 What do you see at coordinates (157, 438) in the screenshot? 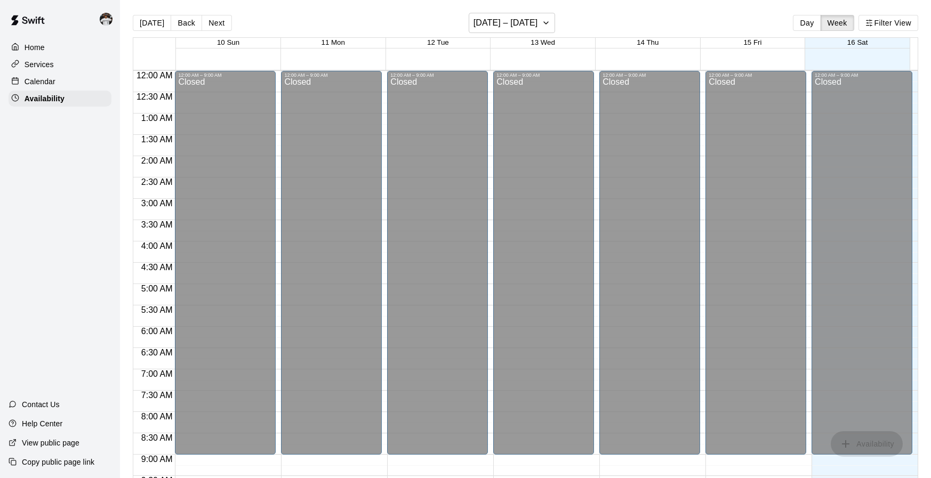
I see `span: 8:30 AM` at bounding box center [157, 438].